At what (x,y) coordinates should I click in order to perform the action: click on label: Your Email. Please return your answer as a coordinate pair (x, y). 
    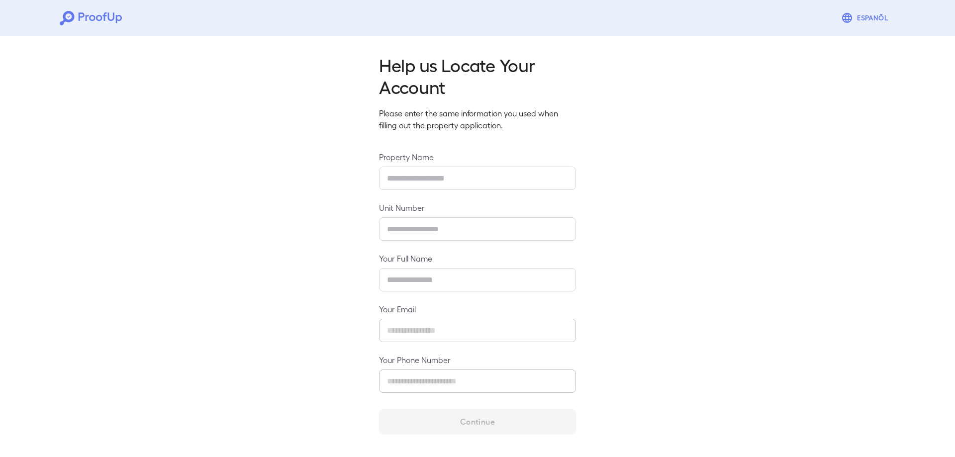
    Looking at the image, I should click on (478, 309).